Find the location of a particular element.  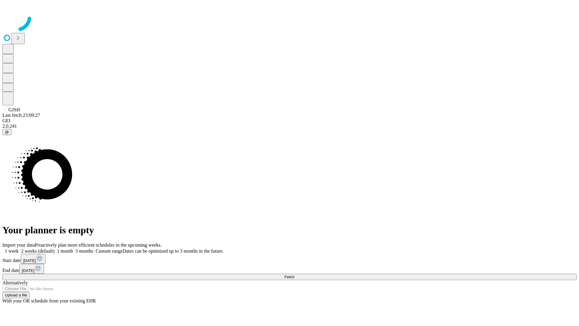

span: 2 weeks (default) is located at coordinates (38, 251).